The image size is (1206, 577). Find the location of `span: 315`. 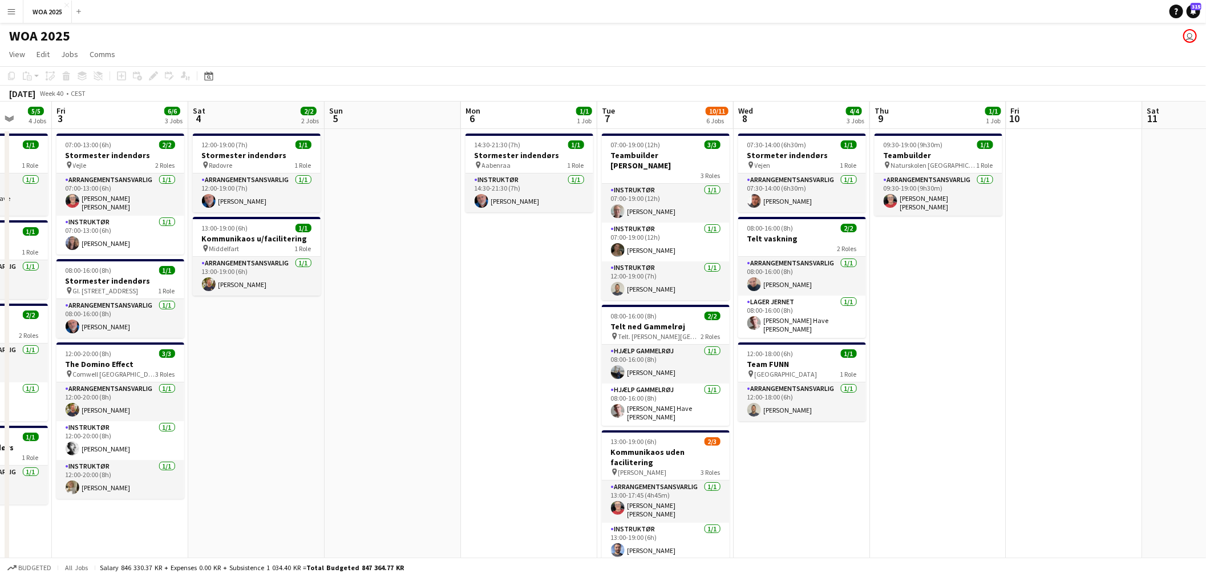

span: 315 is located at coordinates (1195, 6).